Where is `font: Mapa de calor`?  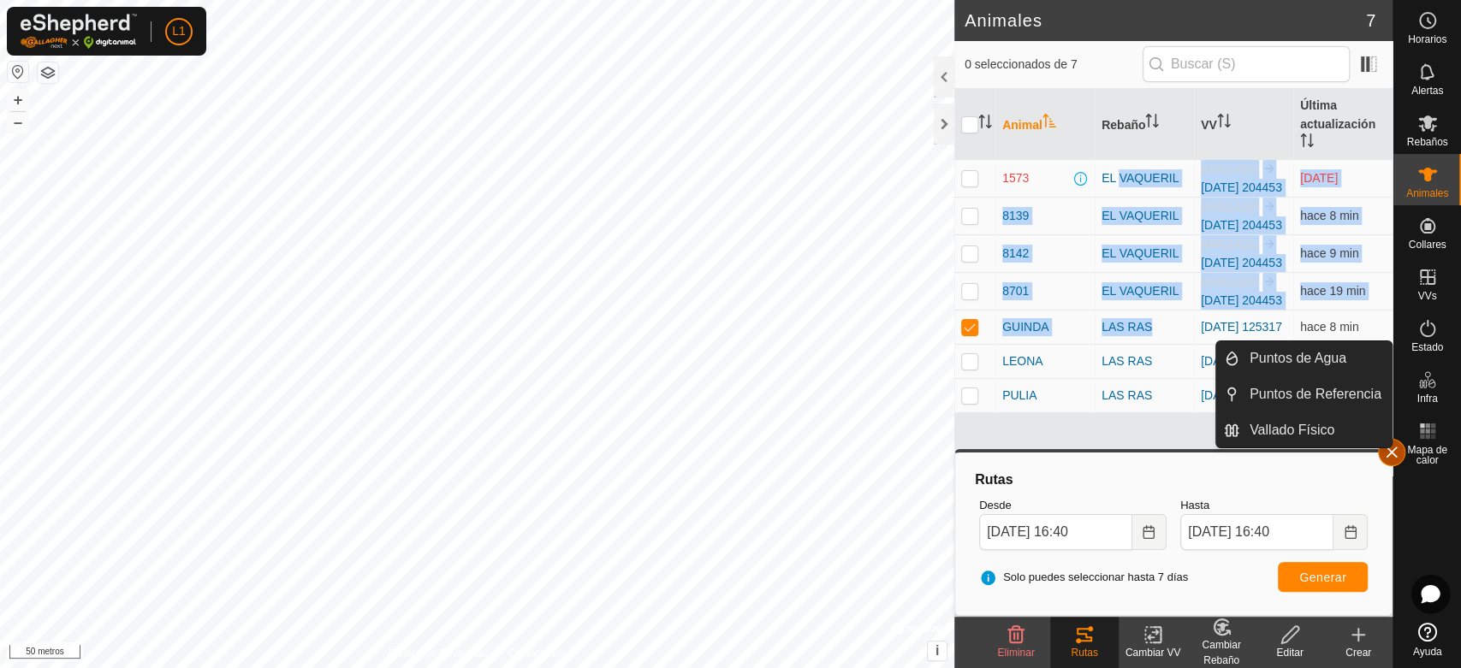
font: Mapa de calor is located at coordinates (1427, 455).